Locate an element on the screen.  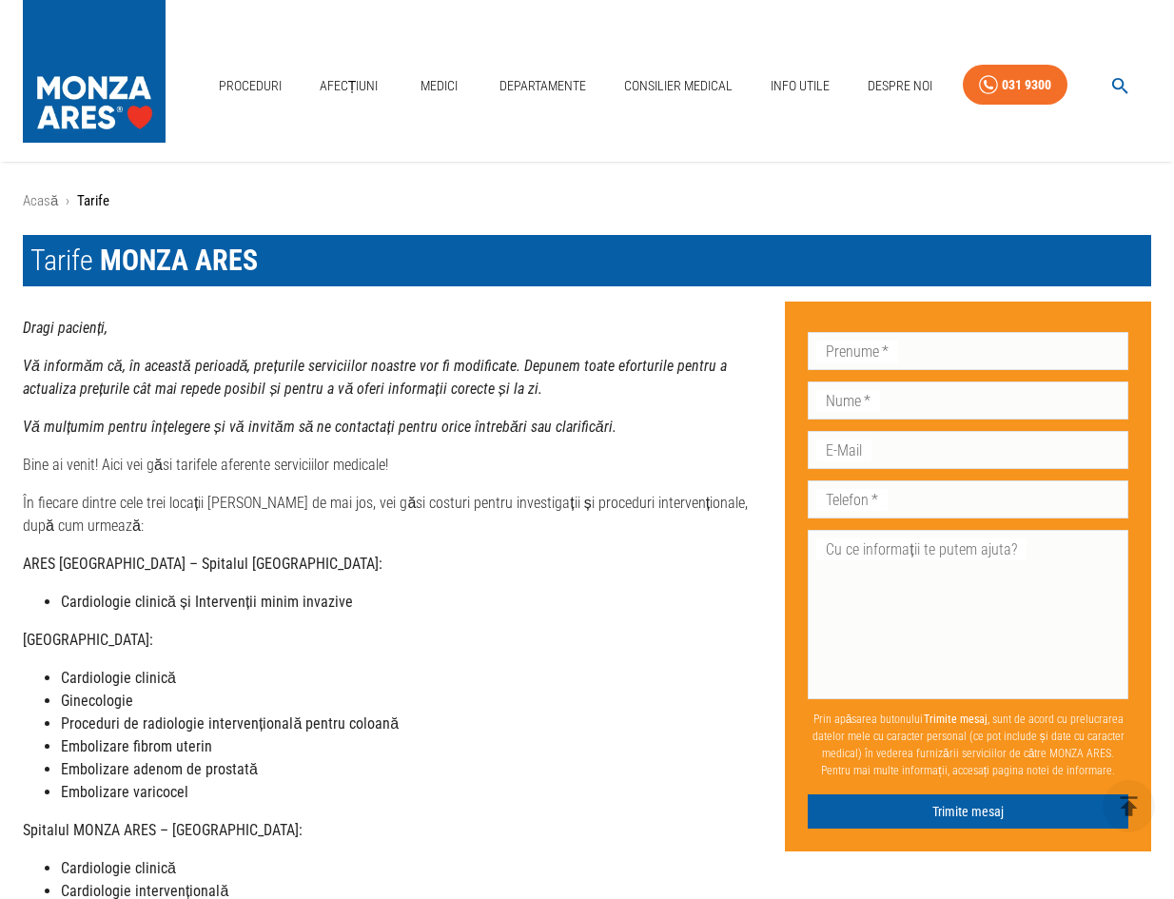
a: Consilier Medical is located at coordinates (678, 86).